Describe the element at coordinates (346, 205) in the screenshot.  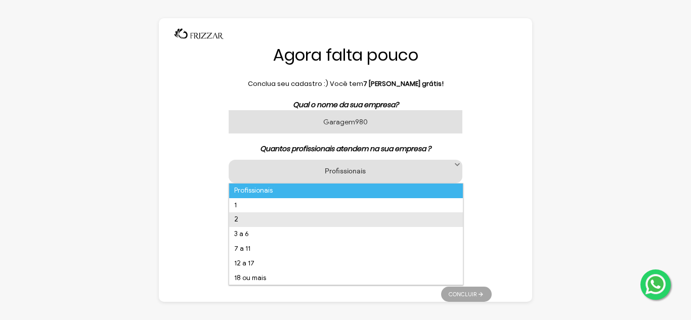
I see `li: 1` at that location.